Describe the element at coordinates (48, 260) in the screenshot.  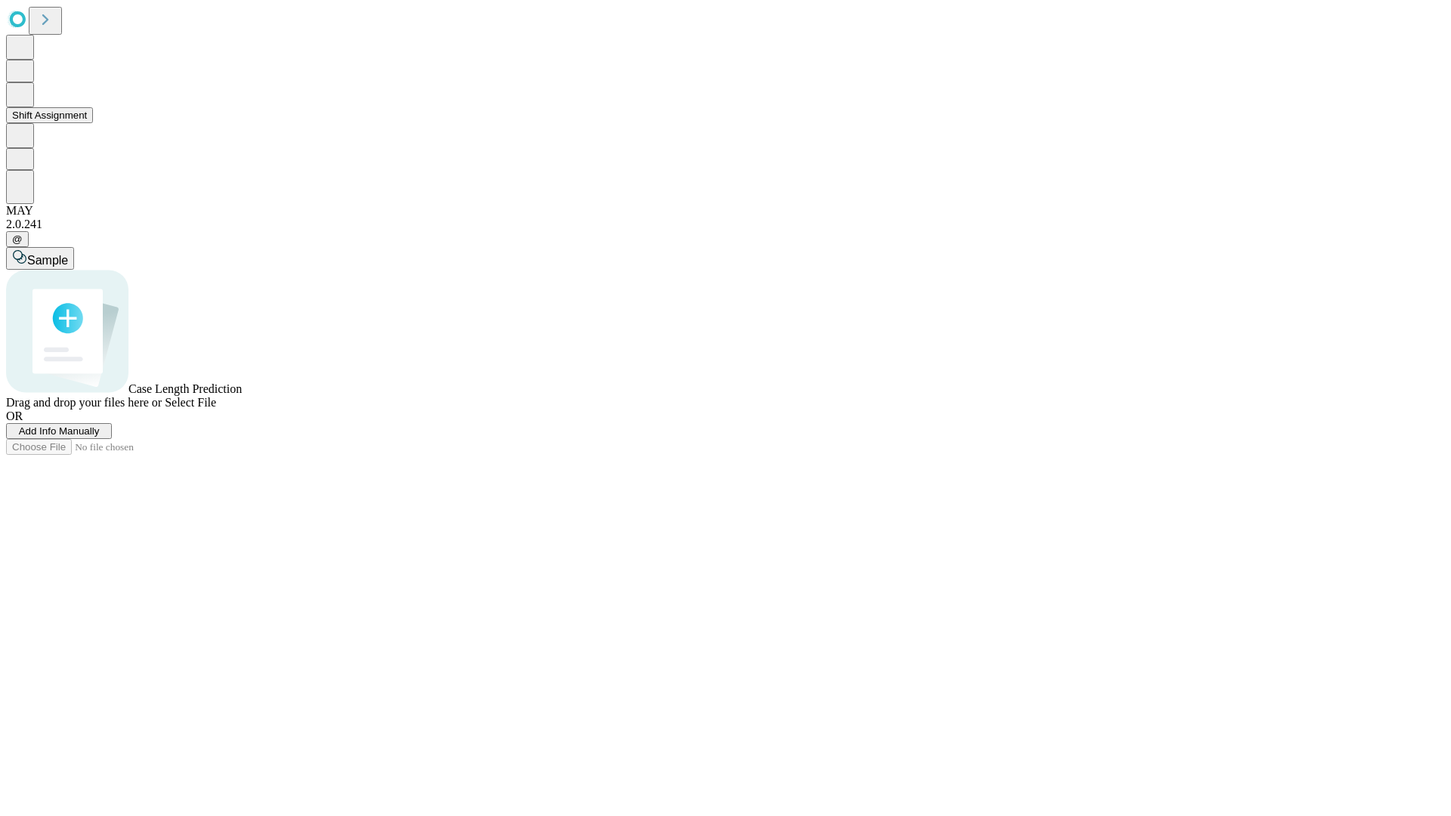
I see `span: Sample` at that location.